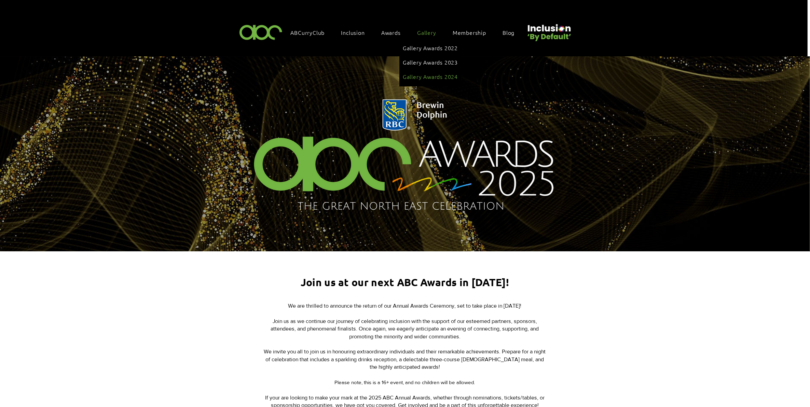  What do you see at coordinates (427, 32) in the screenshot?
I see `span: Gallery` at bounding box center [427, 32].